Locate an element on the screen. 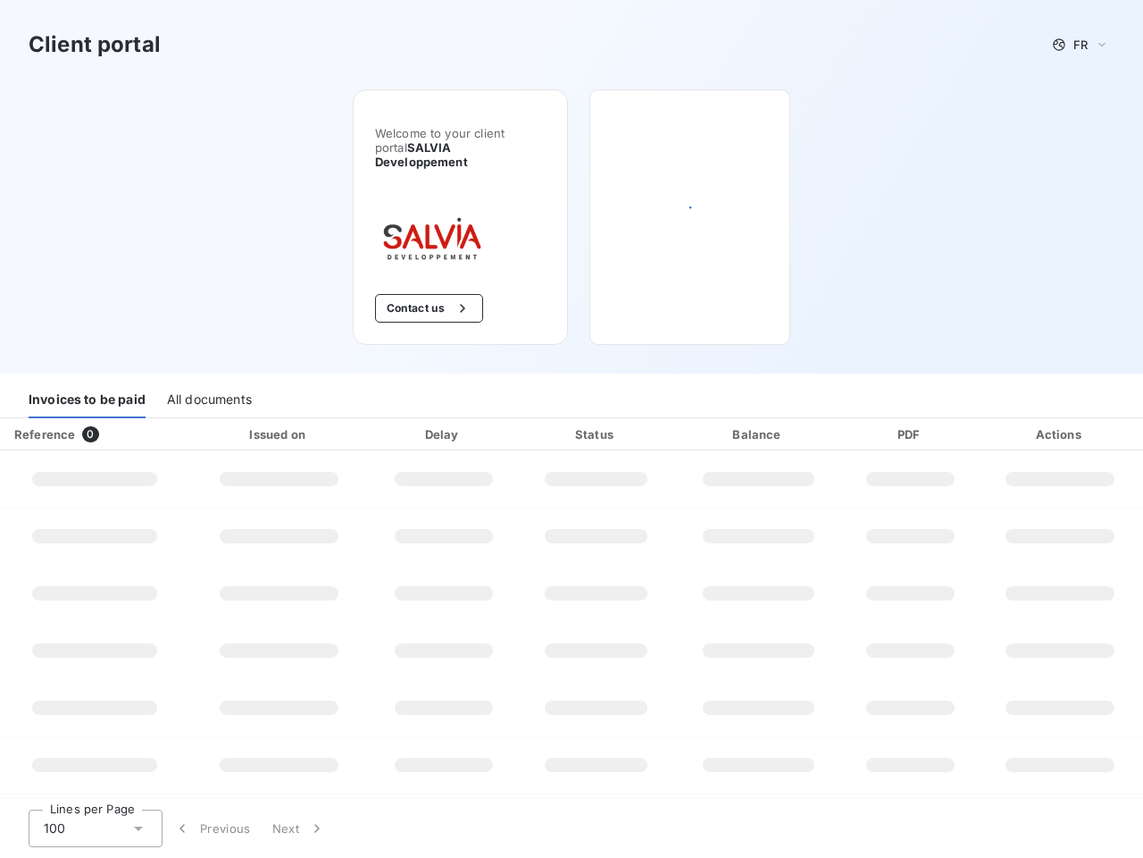 The height and width of the screenshot is (858, 1143). div: Invoices to be paid is located at coordinates (87, 399).